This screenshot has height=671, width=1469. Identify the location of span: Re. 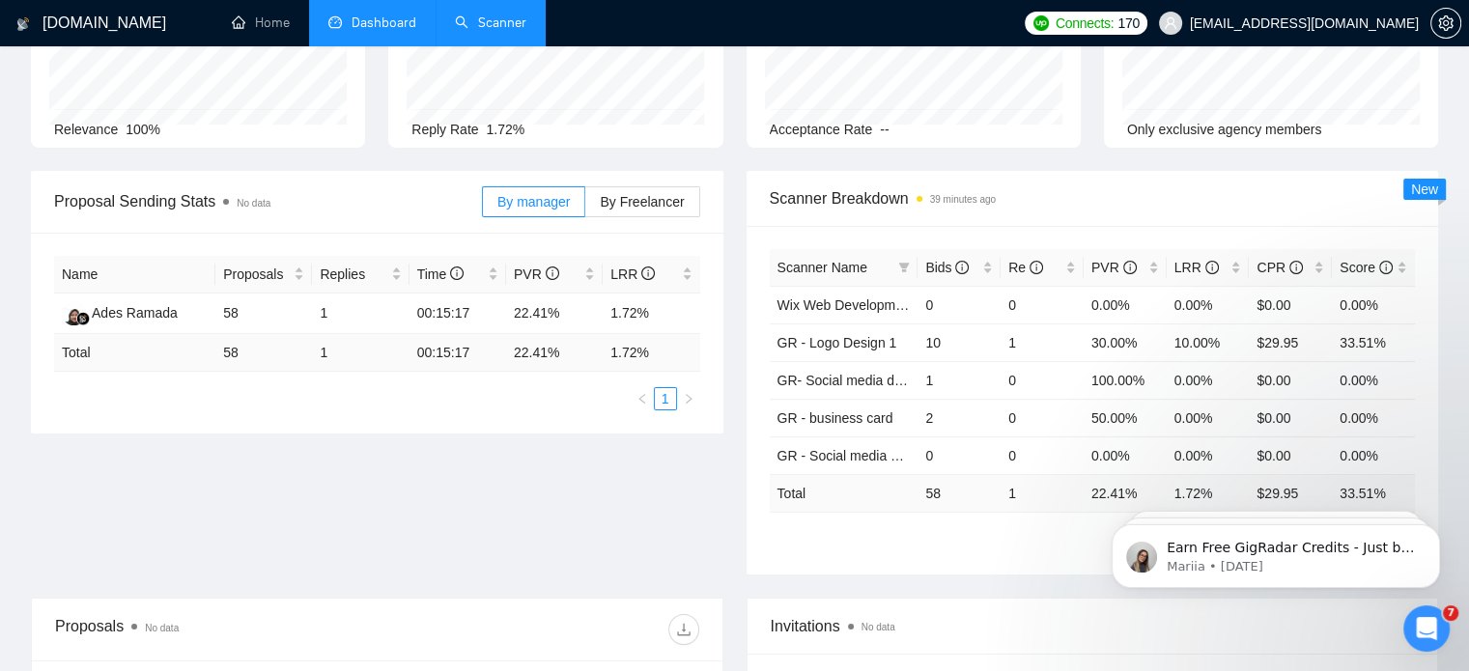
(1025, 267).